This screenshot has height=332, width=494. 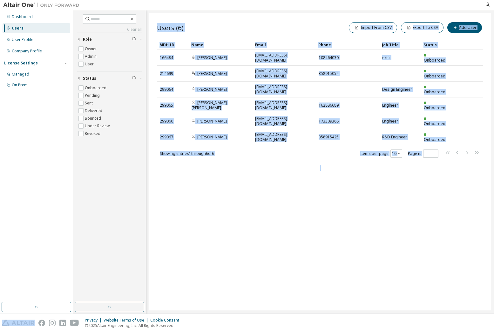 What do you see at coordinates (98, 126) in the screenshot?
I see `label: Under Review` at bounding box center [98, 126].